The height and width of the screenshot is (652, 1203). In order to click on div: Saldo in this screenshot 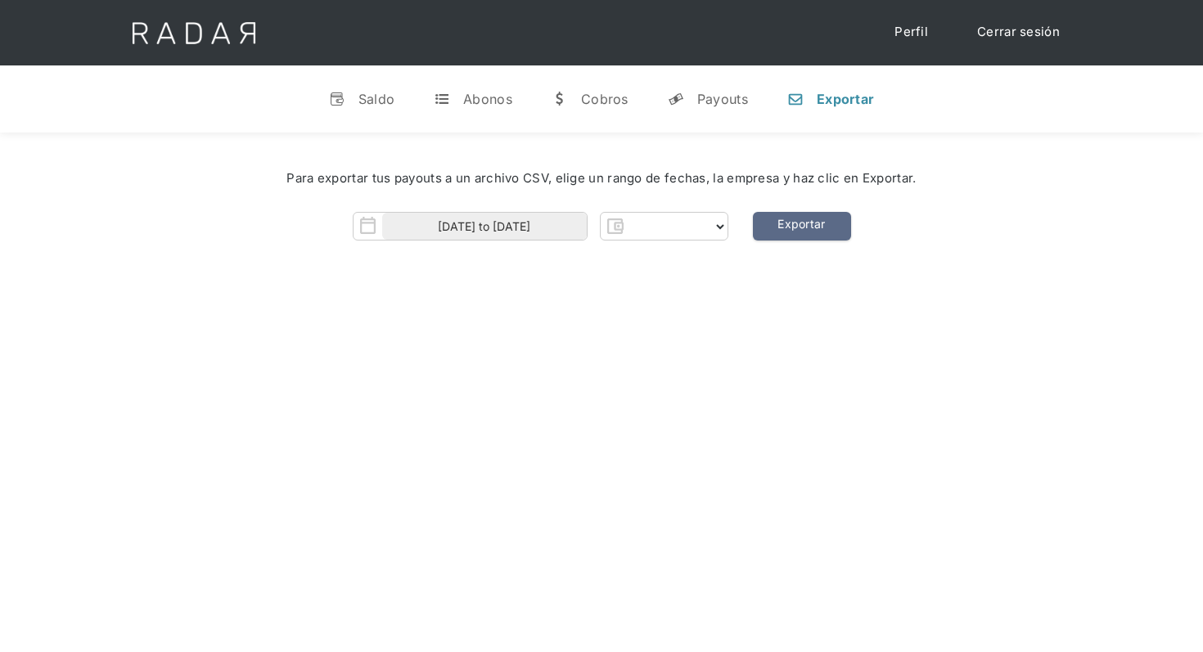, I will do `click(377, 99)`.